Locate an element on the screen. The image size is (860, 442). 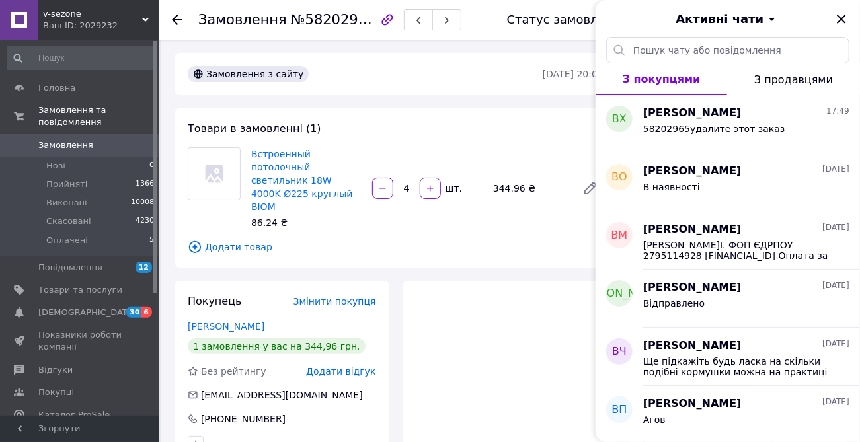
span: 58202965удалите этот заказ is located at coordinates (714, 129).